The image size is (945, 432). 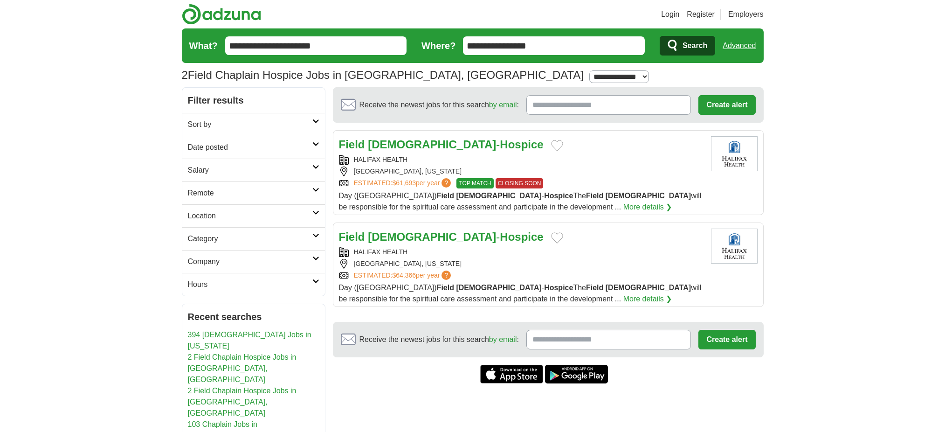 I want to click on a: Login, so click(x=670, y=14).